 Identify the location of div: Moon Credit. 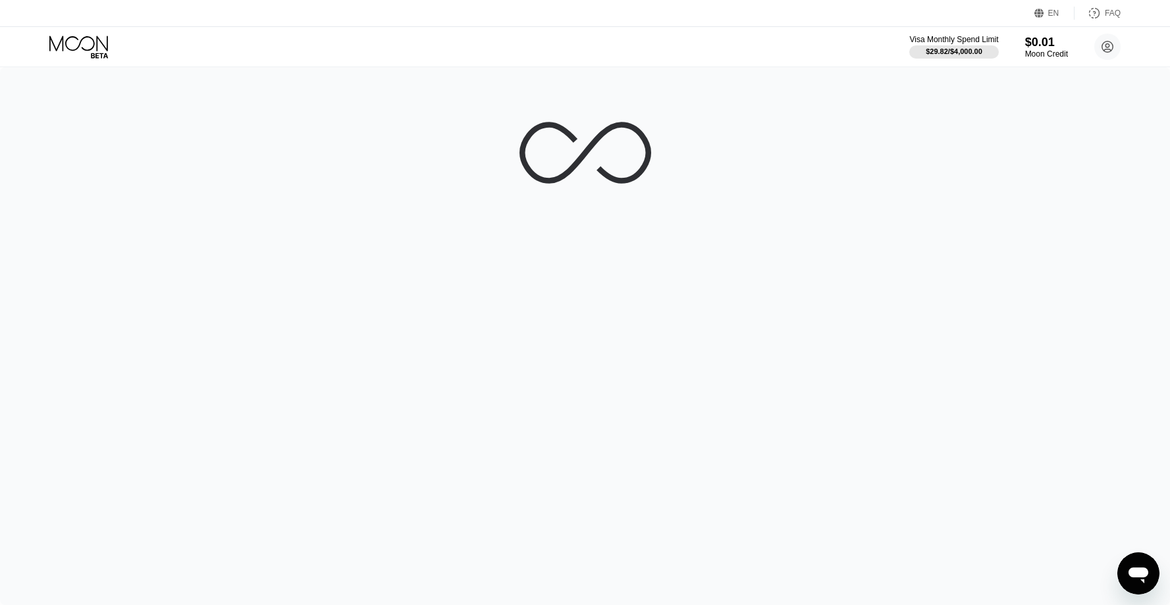
(1046, 54).